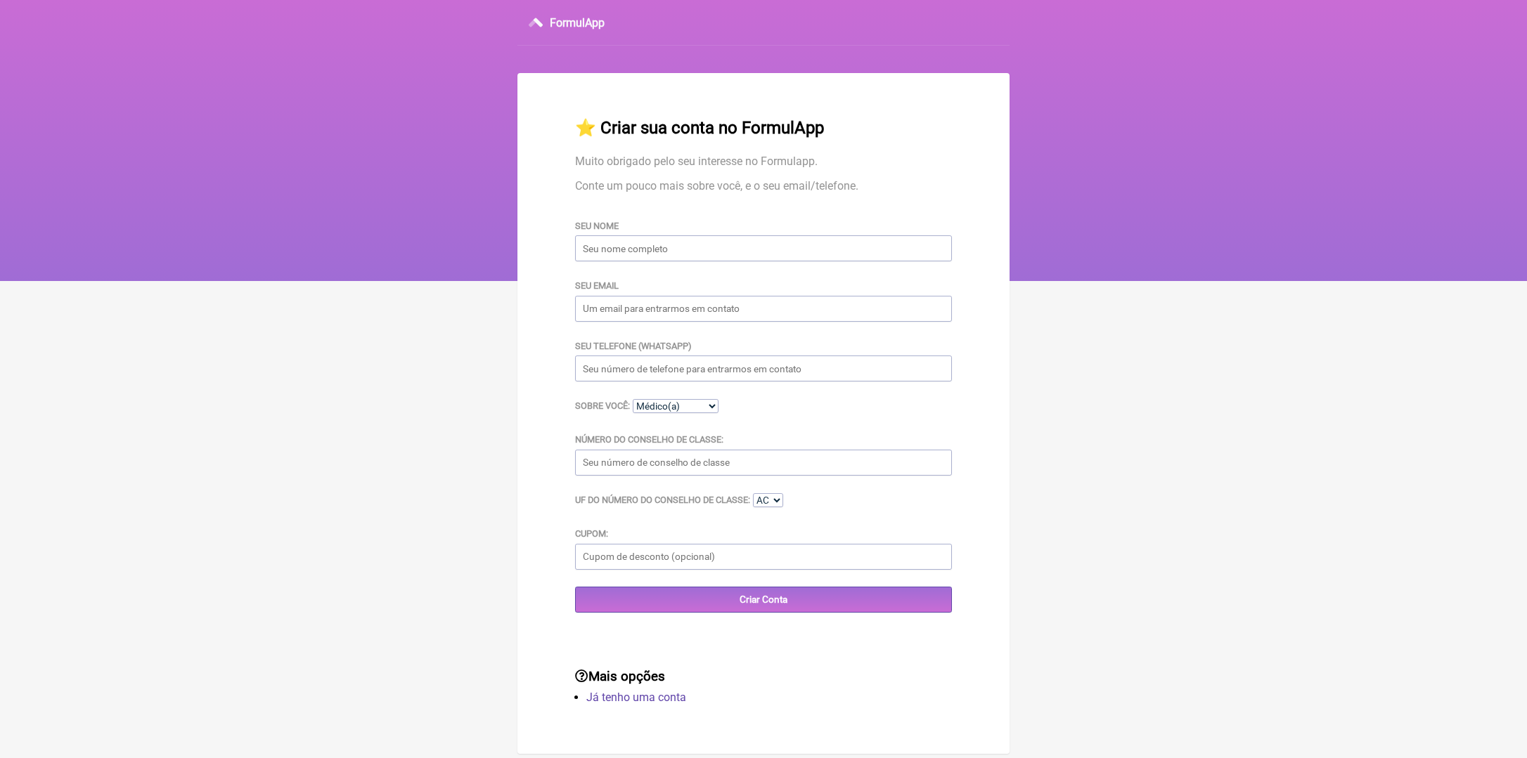  What do you see at coordinates (763, 557) in the screenshot?
I see `input: Cupom de desconto (opcional)` at bounding box center [763, 557].